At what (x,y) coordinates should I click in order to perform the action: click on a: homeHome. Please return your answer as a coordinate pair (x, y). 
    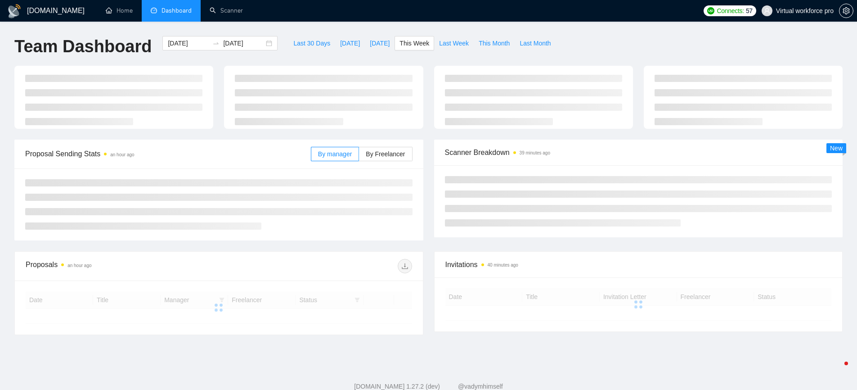
    Looking at the image, I should click on (119, 10).